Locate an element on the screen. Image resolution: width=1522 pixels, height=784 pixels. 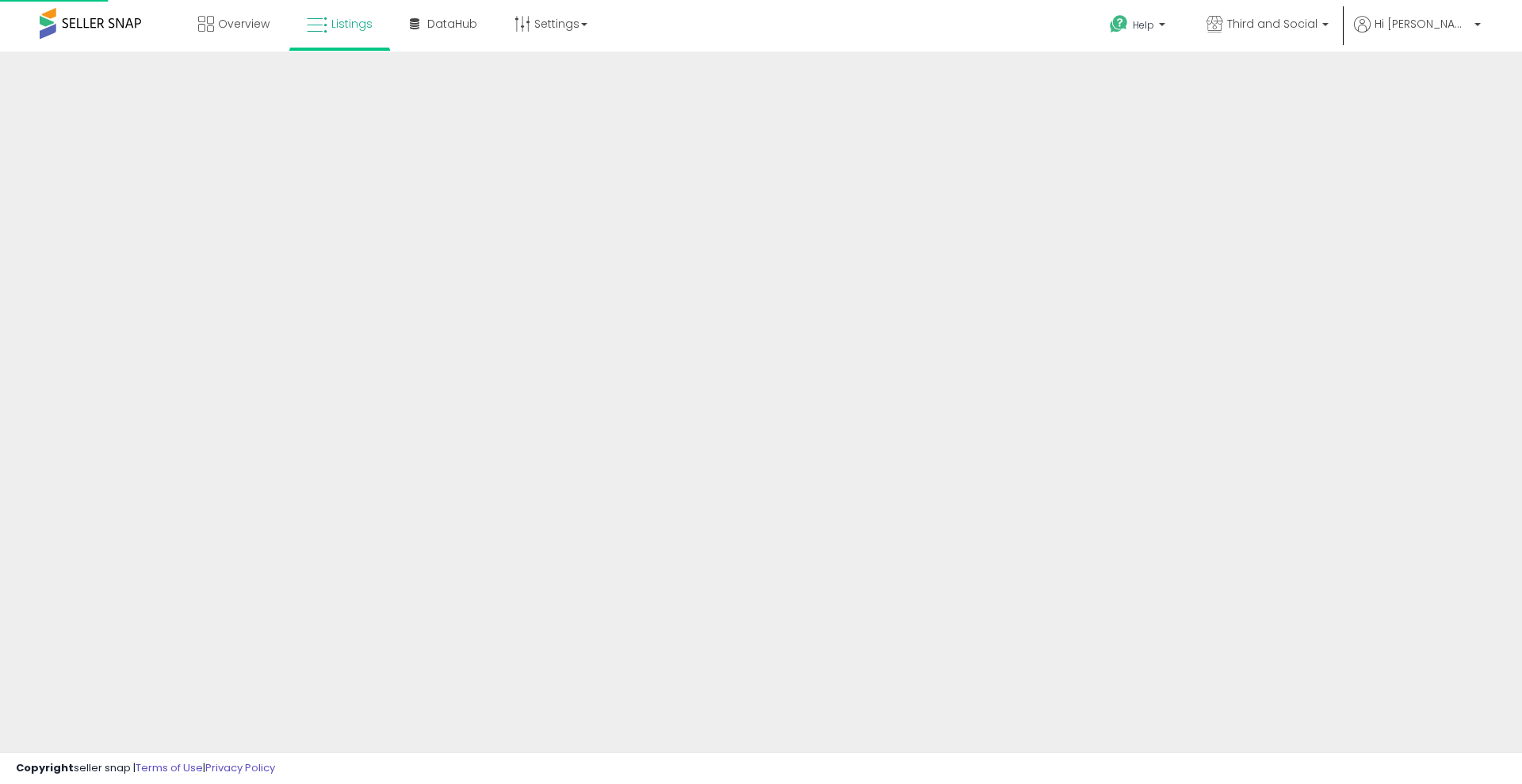
span: Listings is located at coordinates (352, 24).